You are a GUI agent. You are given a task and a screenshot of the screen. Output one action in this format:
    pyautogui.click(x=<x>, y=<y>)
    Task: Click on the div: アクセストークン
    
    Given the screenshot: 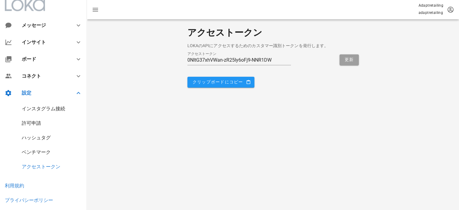 What is the action you would take?
    pyautogui.click(x=41, y=166)
    